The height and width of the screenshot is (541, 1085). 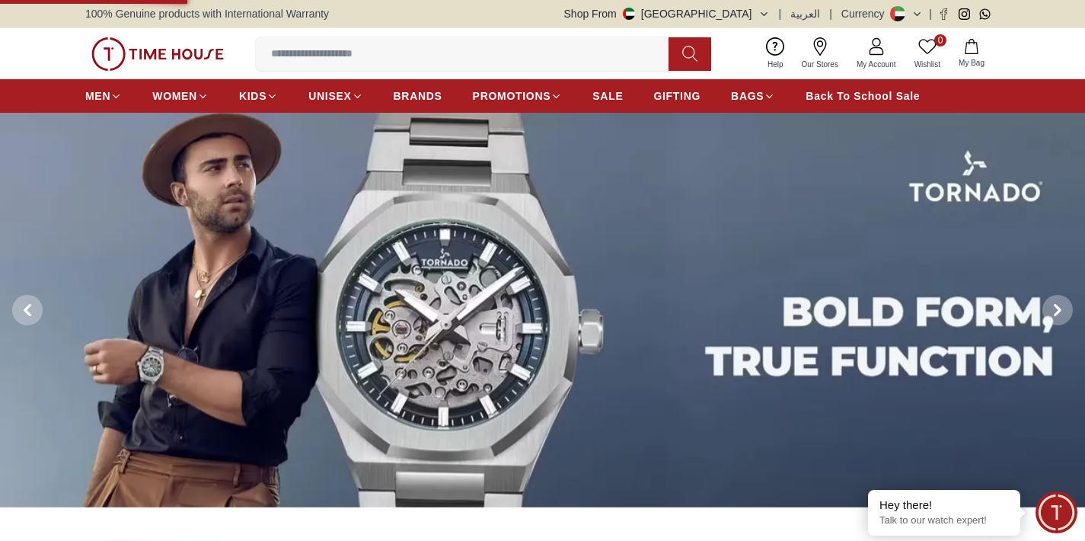 I want to click on span: WOMEN, so click(x=174, y=96).